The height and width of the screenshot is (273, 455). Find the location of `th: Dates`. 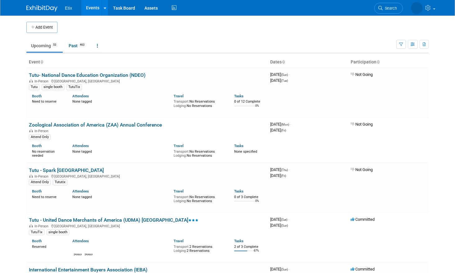

th: Dates is located at coordinates (308, 62).